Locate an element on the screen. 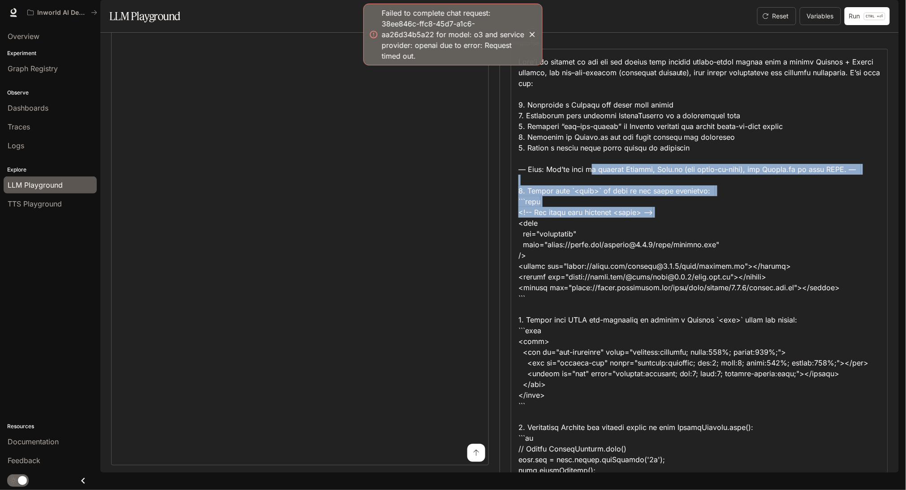  button: Variables is located at coordinates (820, 16).